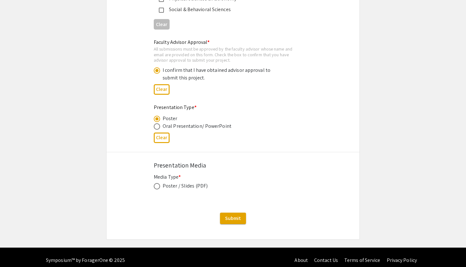  I want to click on div: Presentation Media, so click(233, 165).